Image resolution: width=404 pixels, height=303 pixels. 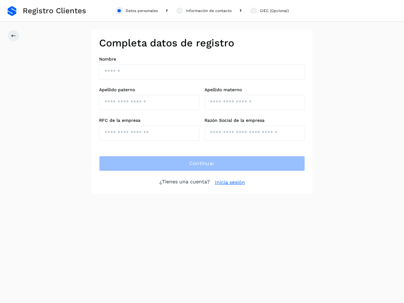 I want to click on label: RFC de la empresa, so click(x=149, y=120).